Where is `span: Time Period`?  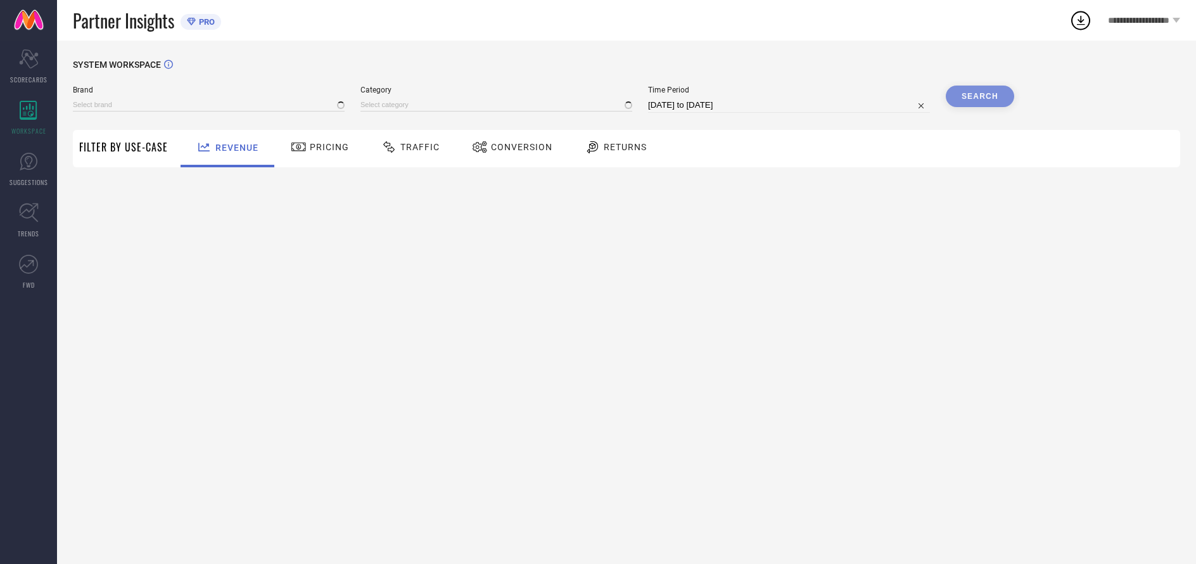
span: Time Period is located at coordinates (789, 90).